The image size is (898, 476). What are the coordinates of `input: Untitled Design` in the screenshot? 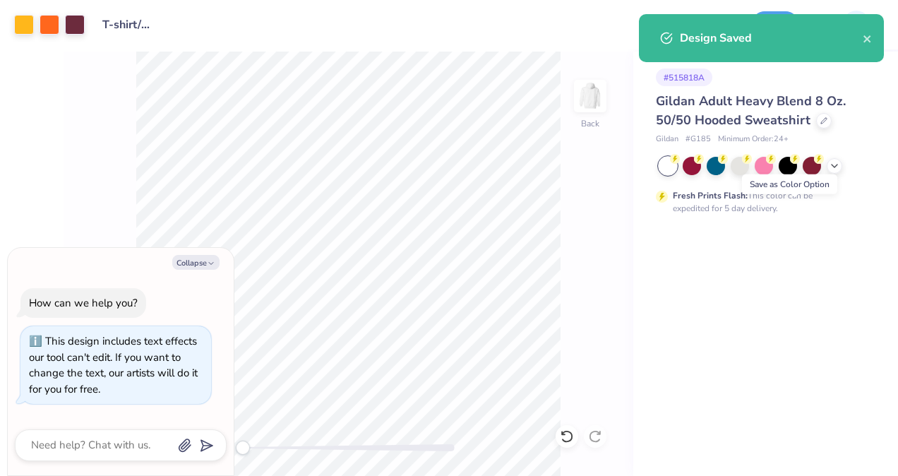 It's located at (126, 25).